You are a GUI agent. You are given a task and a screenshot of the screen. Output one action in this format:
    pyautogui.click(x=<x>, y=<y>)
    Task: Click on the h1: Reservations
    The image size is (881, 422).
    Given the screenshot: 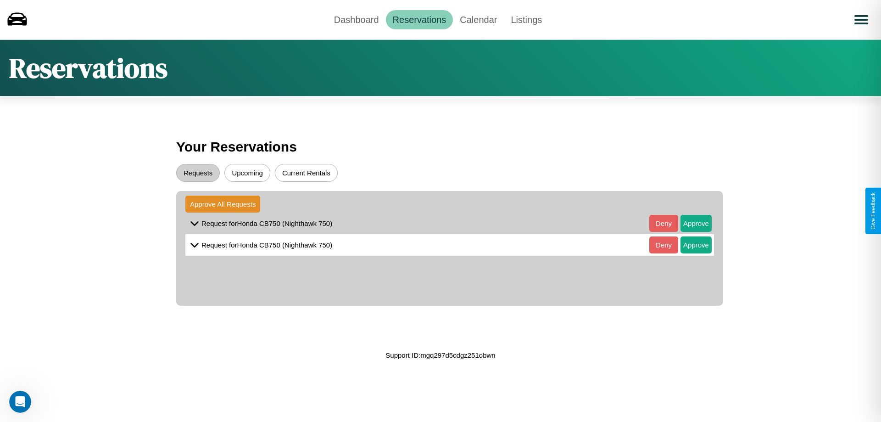 What is the action you would take?
    pyautogui.click(x=88, y=68)
    